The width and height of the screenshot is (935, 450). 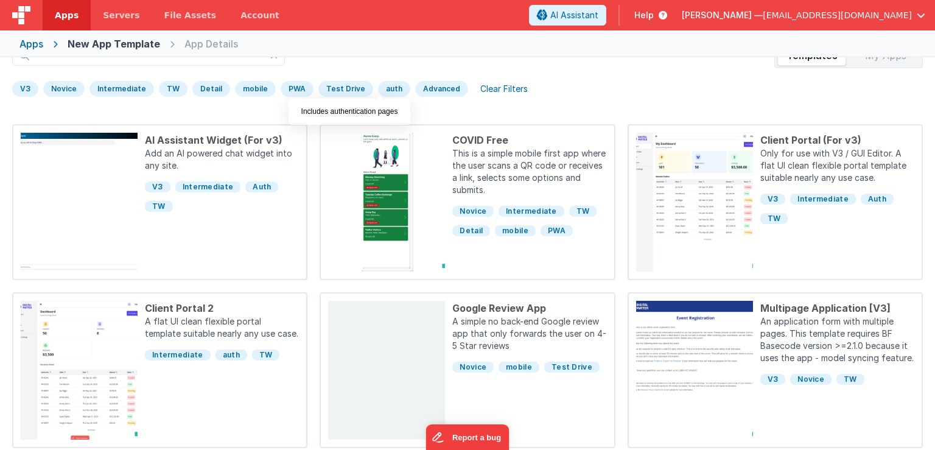 What do you see at coordinates (211, 89) in the screenshot?
I see `div: Detail` at bounding box center [211, 89].